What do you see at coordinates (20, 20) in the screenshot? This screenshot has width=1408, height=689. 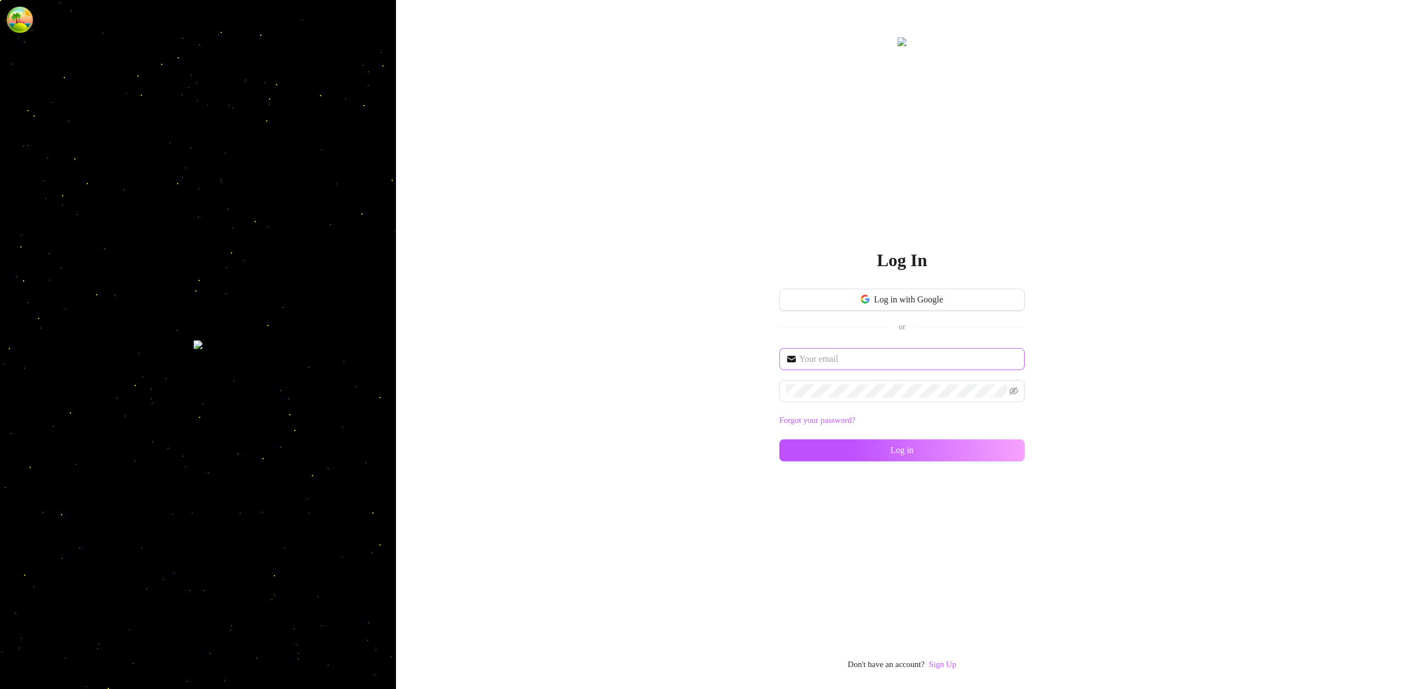 I see `button: Open Tanstack query devtools` at bounding box center [20, 20].